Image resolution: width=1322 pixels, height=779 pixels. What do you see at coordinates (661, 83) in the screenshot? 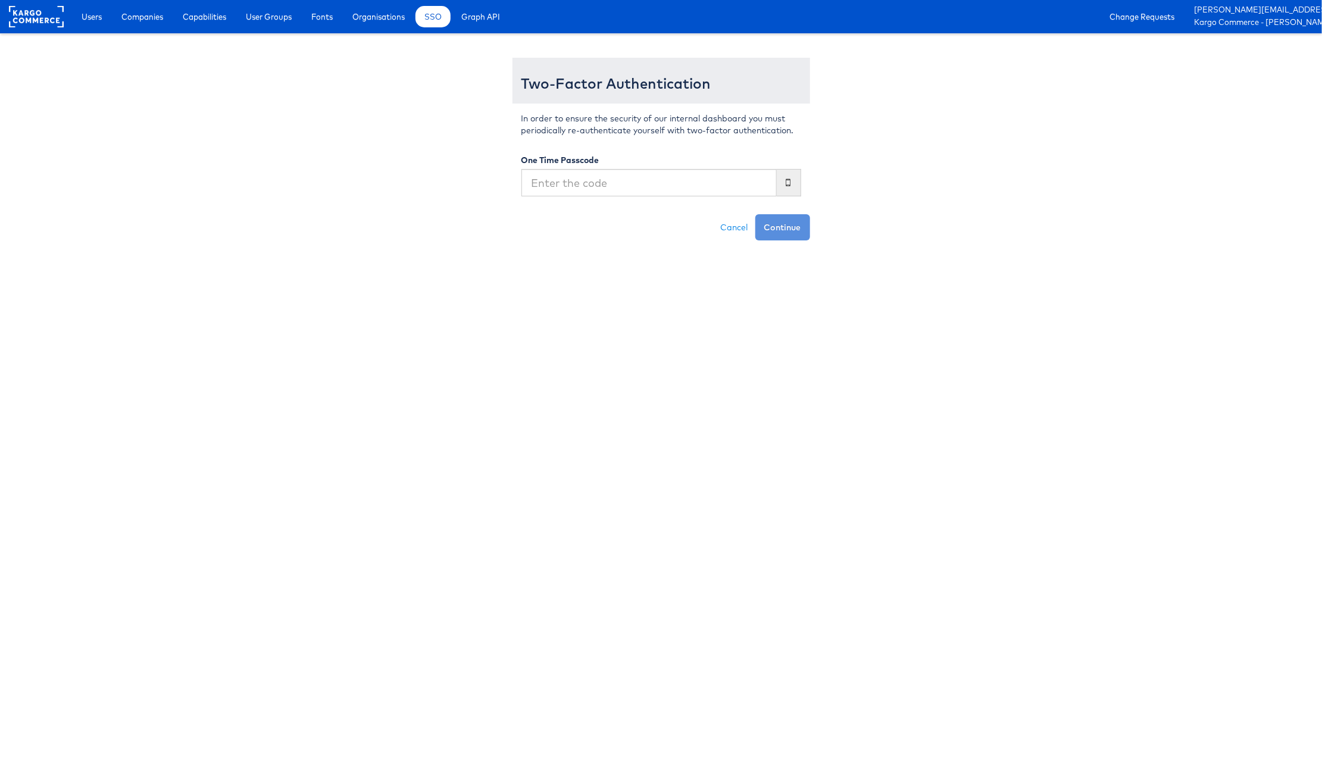
I see `h3: Two-Factor Authentication` at bounding box center [661, 83].